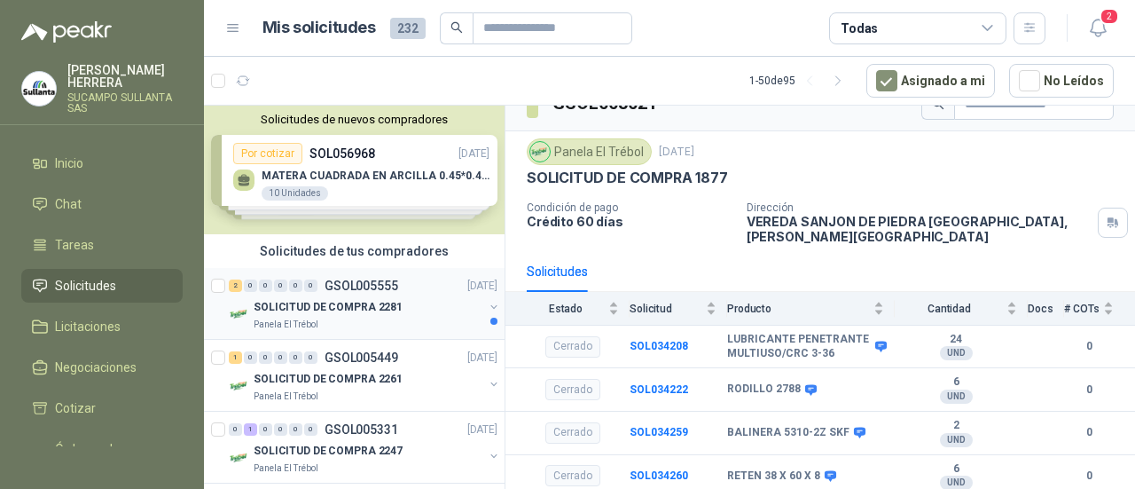  I want to click on h1: Mis solicitudes, so click(319, 27).